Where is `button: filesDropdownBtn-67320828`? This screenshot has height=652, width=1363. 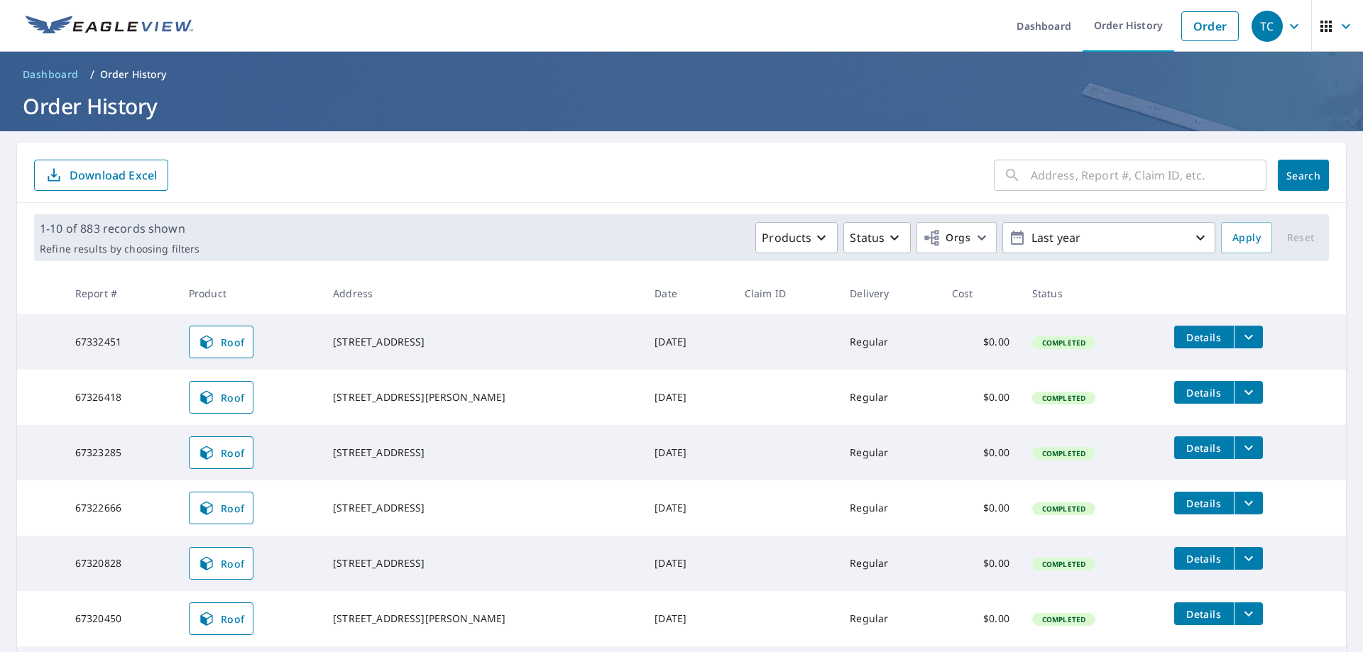 button: filesDropdownBtn-67320828 is located at coordinates (1248, 559).